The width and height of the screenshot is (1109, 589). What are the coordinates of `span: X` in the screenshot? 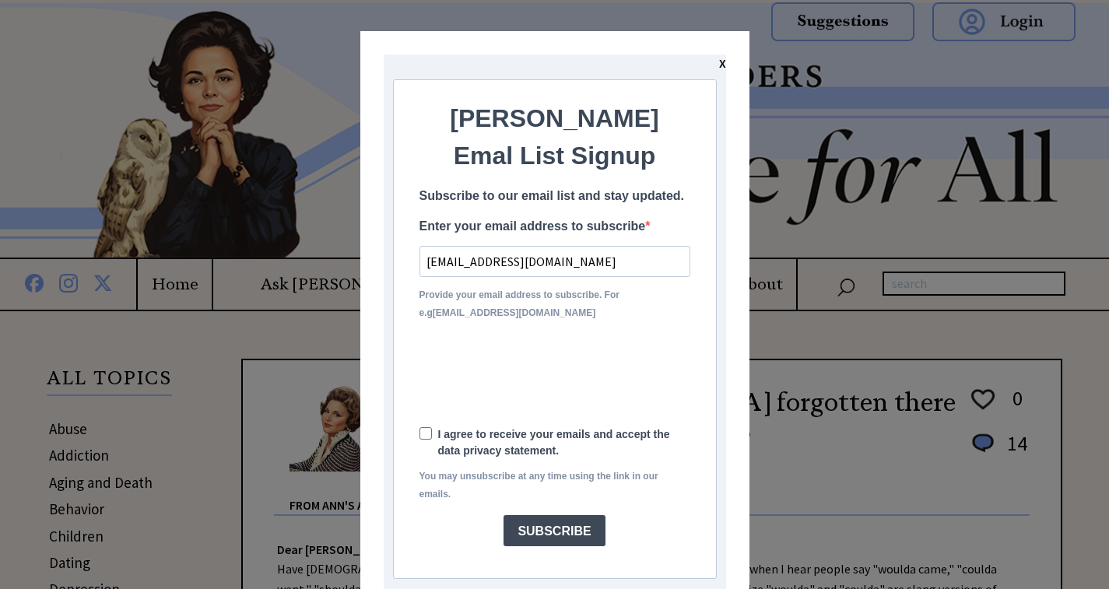 It's located at (723, 63).